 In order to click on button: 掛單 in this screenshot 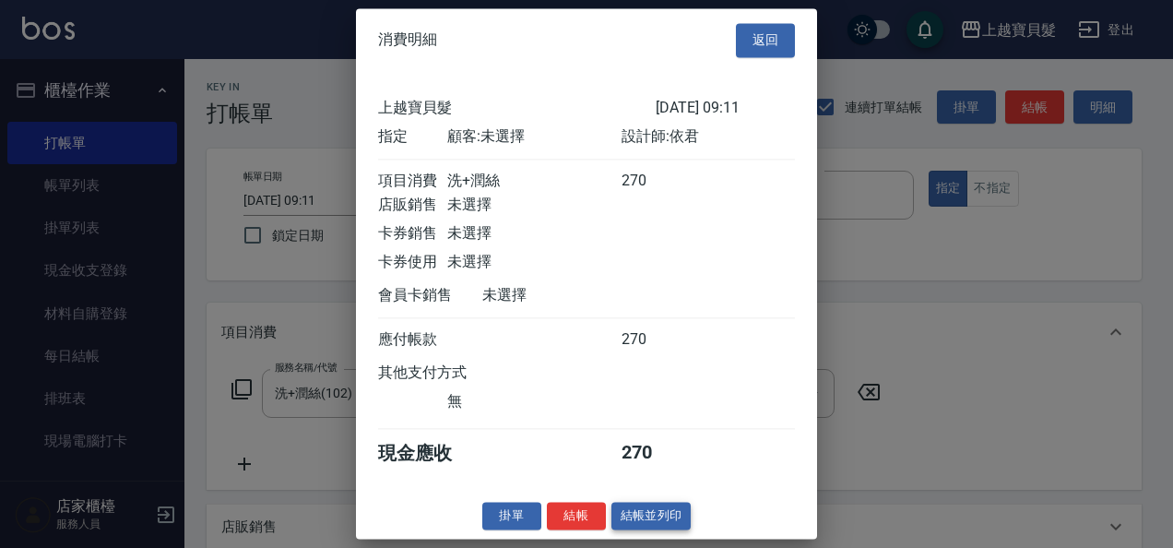, I will do `click(512, 516)`.